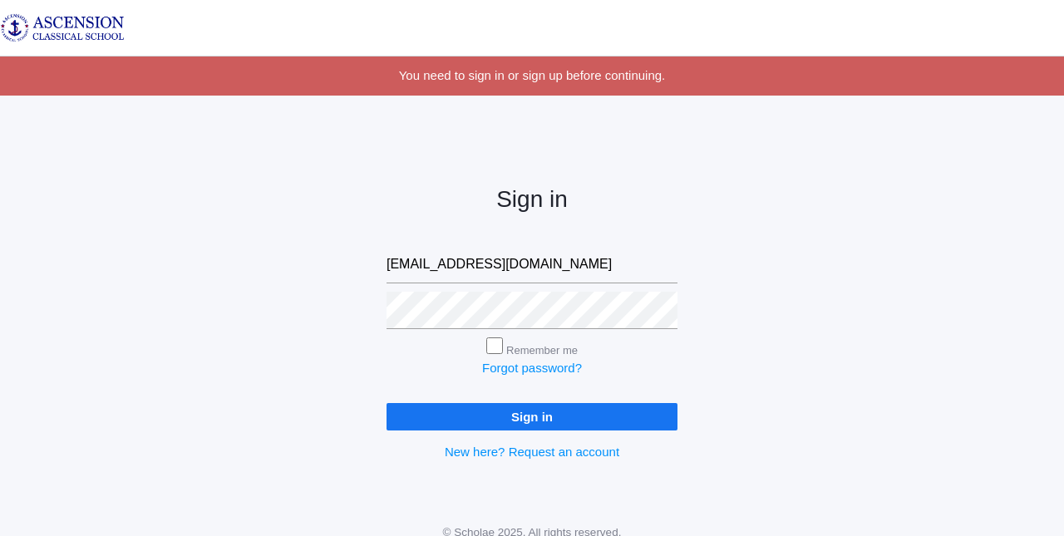 Image resolution: width=1064 pixels, height=536 pixels. Describe the element at coordinates (532, 368) in the screenshot. I see `a: Forgot password?` at that location.